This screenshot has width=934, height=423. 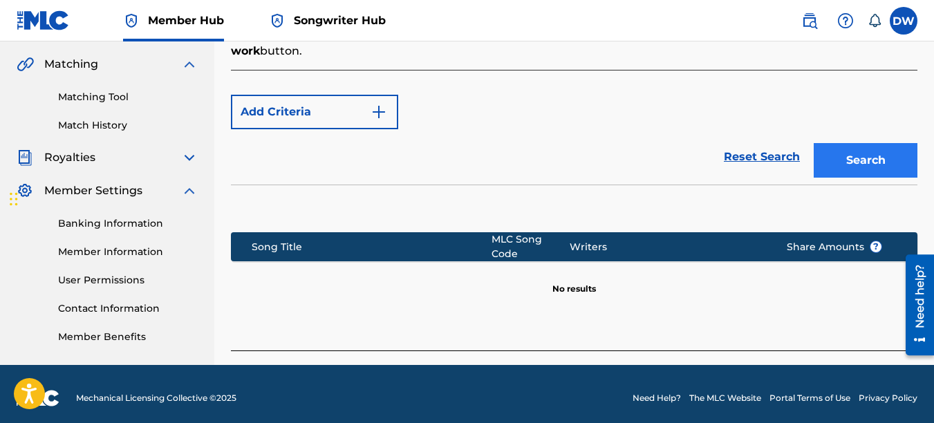 I want to click on a: Member Information, so click(x=128, y=252).